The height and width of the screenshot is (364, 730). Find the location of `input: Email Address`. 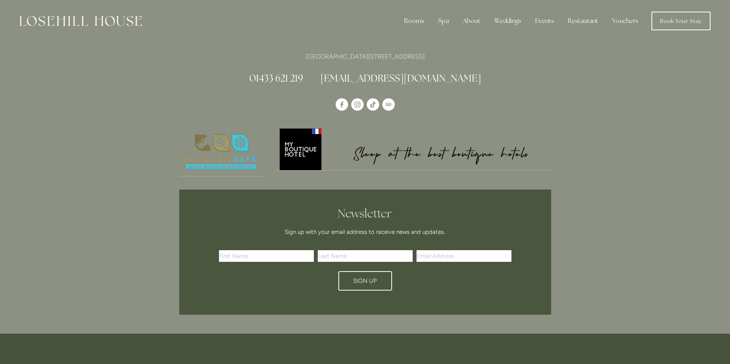

input: Email Address is located at coordinates (464, 256).